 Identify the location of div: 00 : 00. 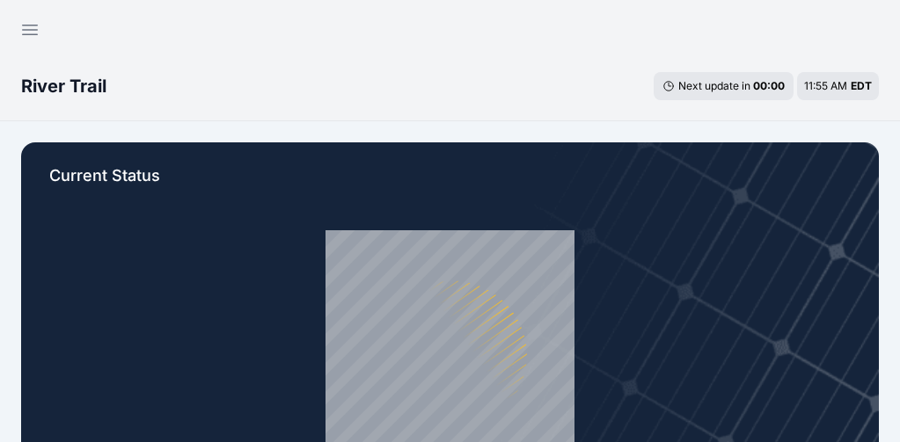
(769, 86).